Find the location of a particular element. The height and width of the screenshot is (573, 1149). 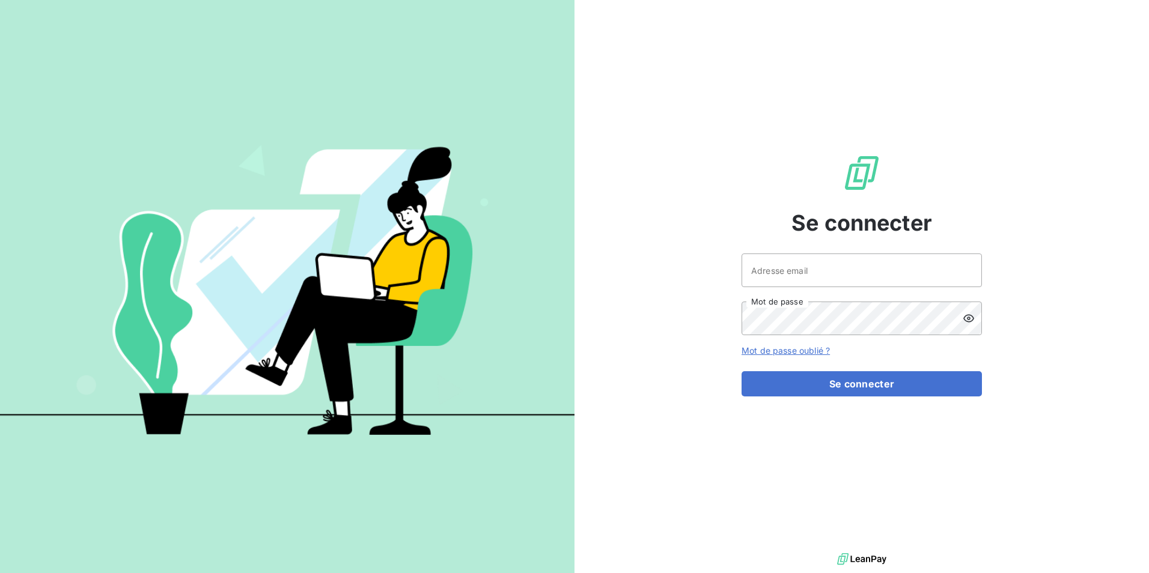

input: placeholder is located at coordinates (862, 270).